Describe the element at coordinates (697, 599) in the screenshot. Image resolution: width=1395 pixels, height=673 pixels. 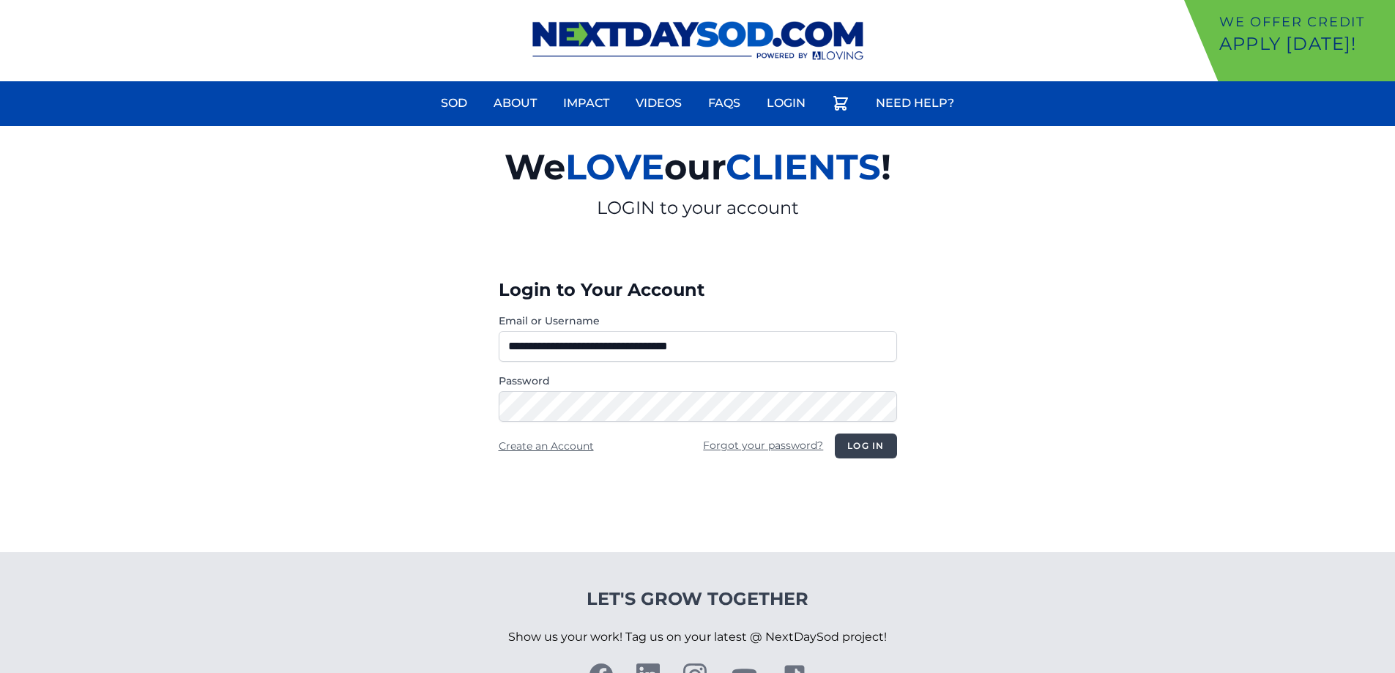
I see `h4: Let's Grow Together` at that location.